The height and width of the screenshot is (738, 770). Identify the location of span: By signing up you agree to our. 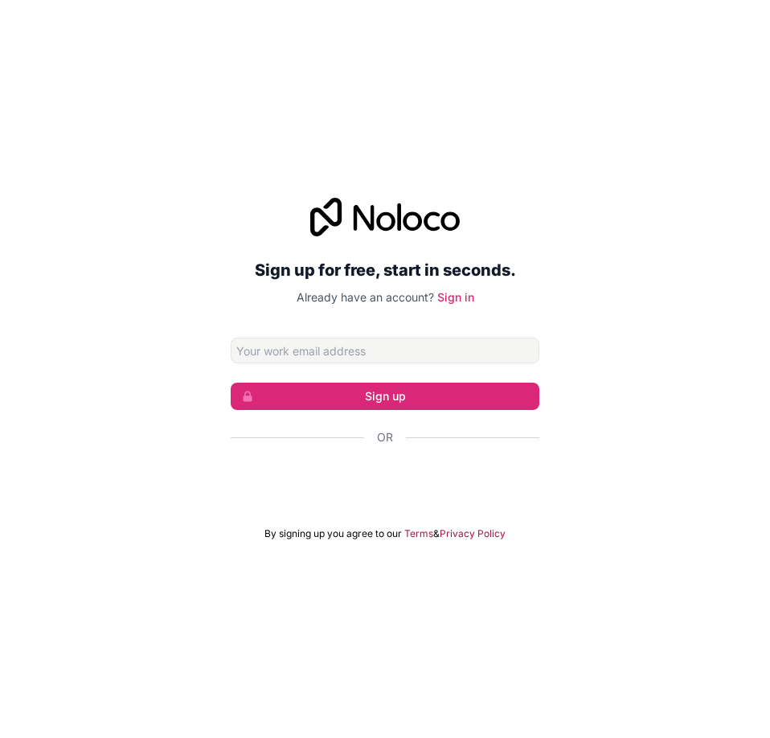
(333, 534).